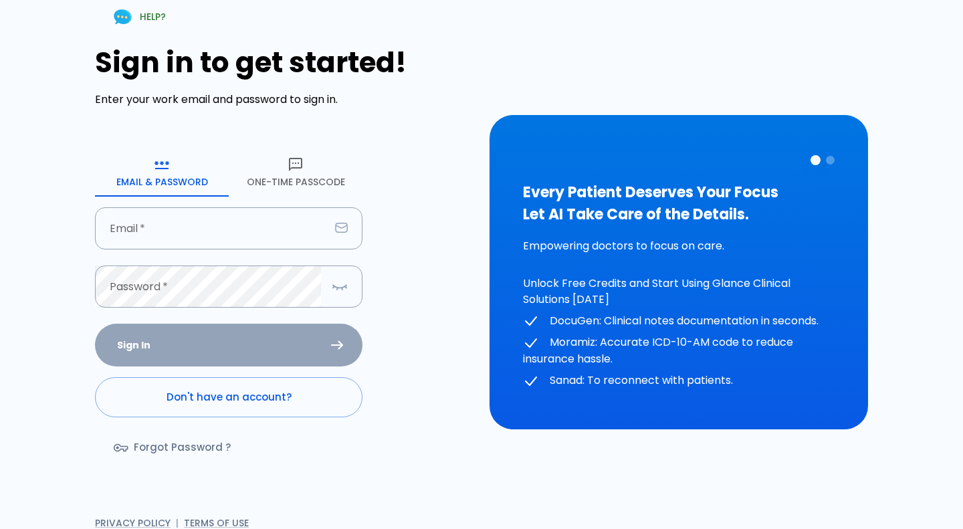 The image size is (963, 529). What do you see at coordinates (229, 397) in the screenshot?
I see `a: Don't have an account?` at bounding box center [229, 397].